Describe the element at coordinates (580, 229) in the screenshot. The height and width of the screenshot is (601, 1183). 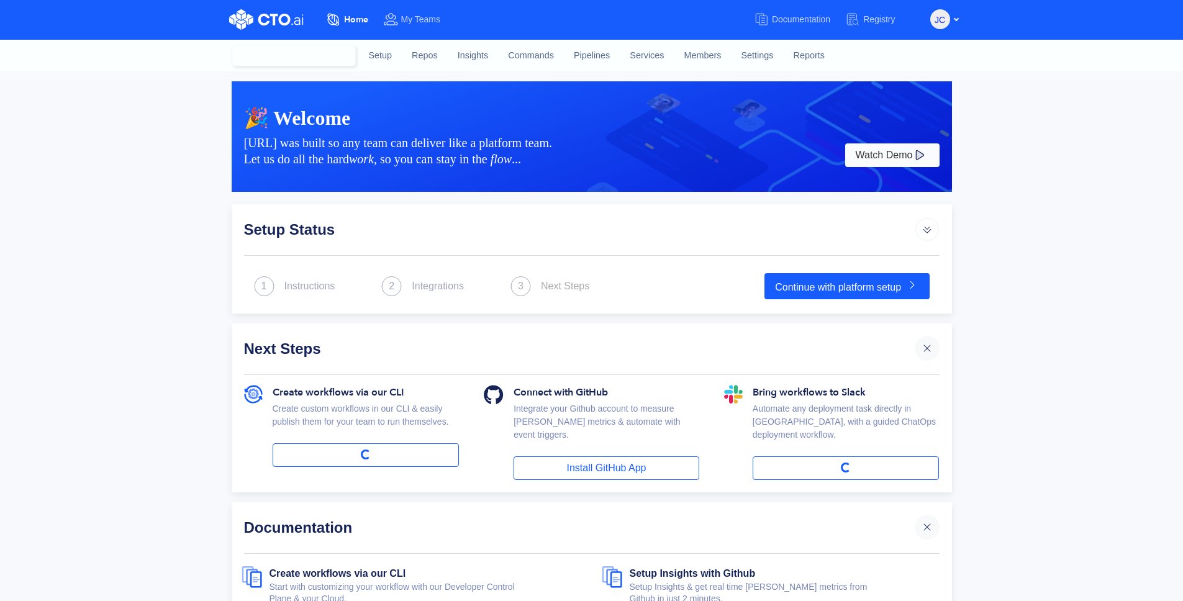
I see `div: Setup Status` at that location.